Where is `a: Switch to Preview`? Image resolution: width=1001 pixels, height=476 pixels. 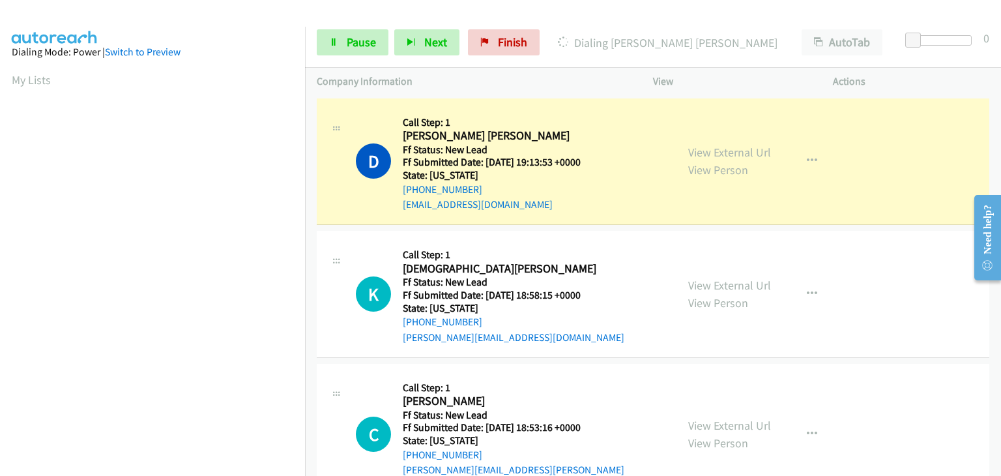 a: Switch to Preview is located at coordinates (143, 52).